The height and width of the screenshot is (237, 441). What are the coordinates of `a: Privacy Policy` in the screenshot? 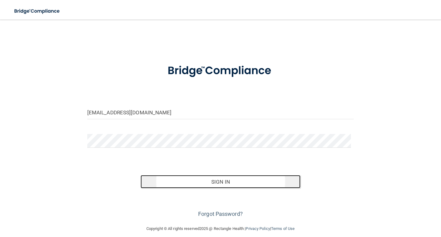 It's located at (258, 228).